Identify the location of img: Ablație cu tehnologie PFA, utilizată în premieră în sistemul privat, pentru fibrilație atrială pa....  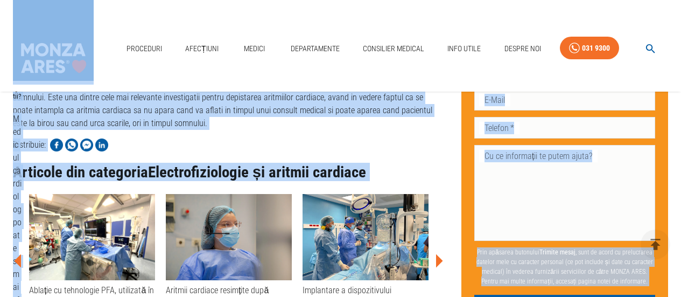
(92, 237).